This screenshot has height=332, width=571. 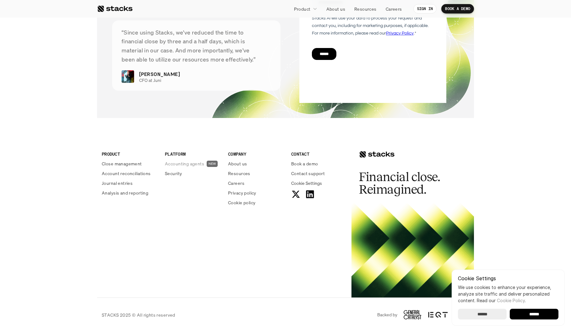 I want to click on p: Contact support, so click(x=308, y=173).